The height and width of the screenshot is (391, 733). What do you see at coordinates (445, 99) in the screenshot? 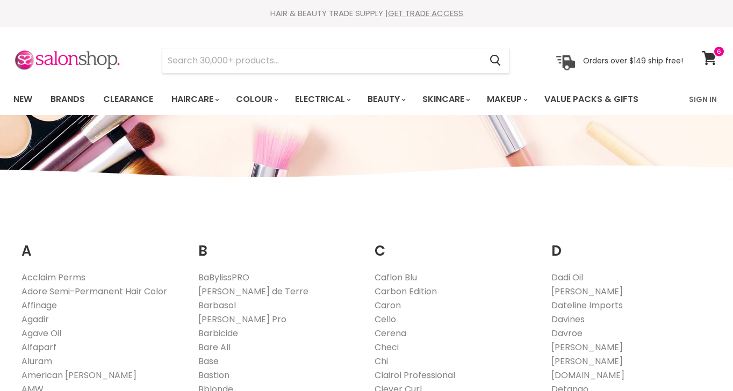
I see `a: Skincare` at bounding box center [445, 99].